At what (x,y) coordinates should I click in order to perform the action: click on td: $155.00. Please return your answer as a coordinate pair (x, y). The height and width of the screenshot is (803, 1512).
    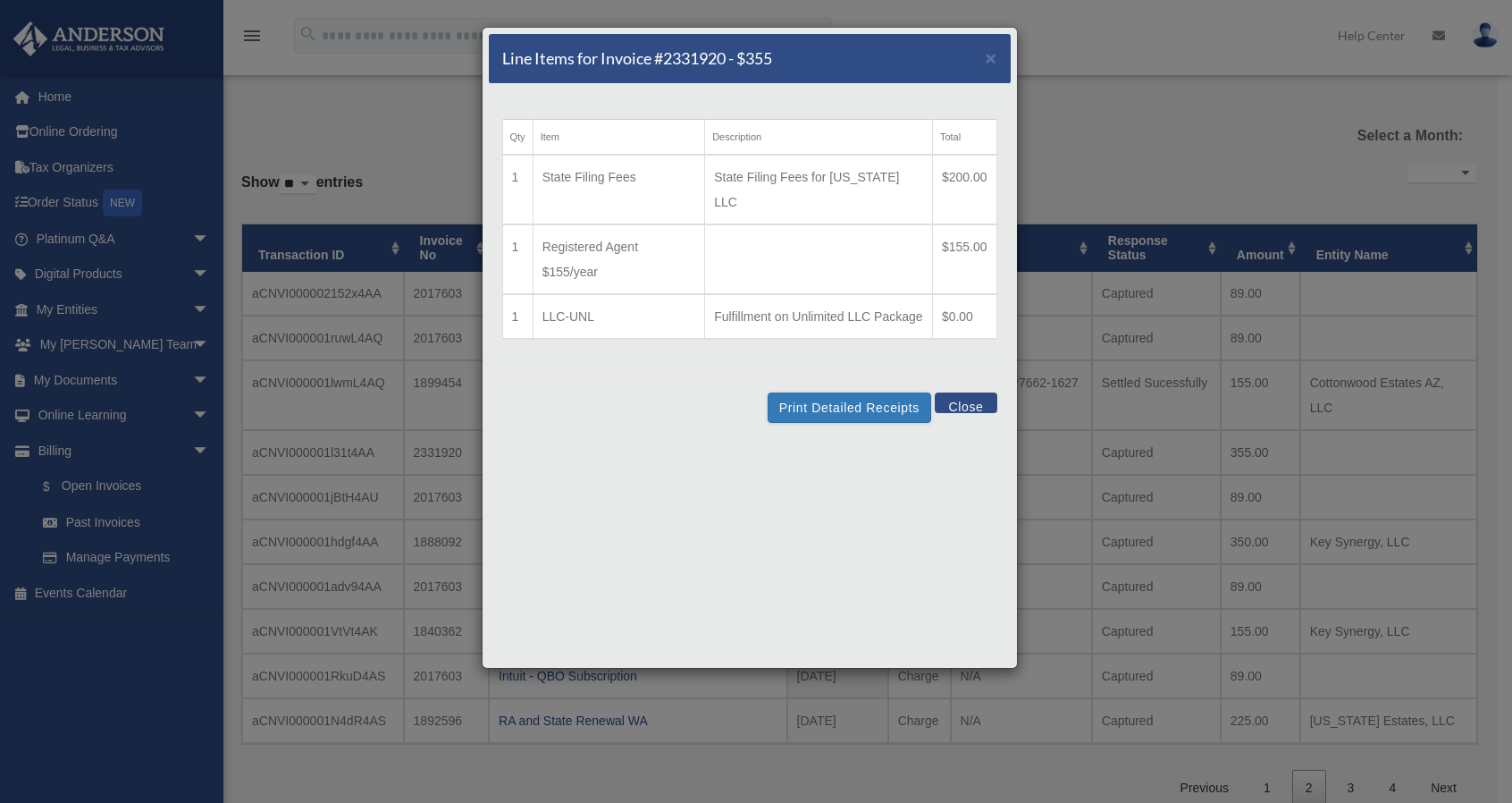
    Looking at the image, I should click on (965, 259).